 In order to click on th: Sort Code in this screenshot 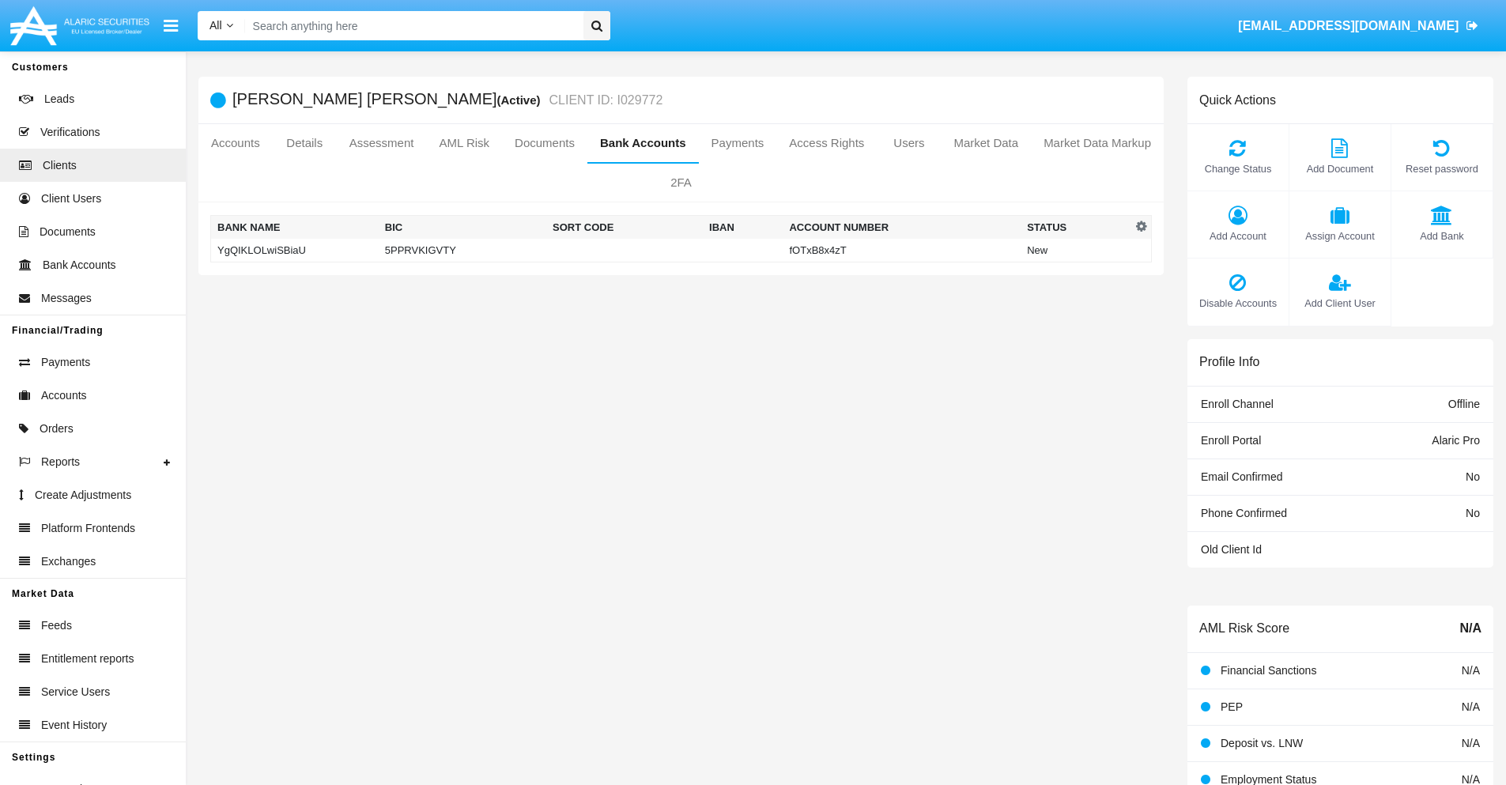, I will do `click(625, 228)`.